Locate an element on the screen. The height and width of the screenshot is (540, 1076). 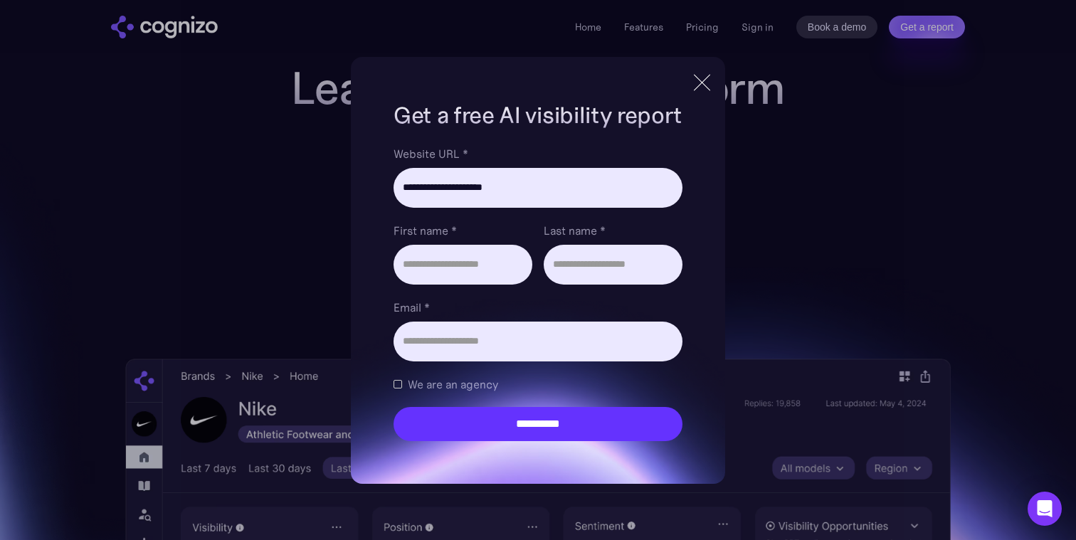
div: Open Intercom Messenger is located at coordinates (1045, 509).